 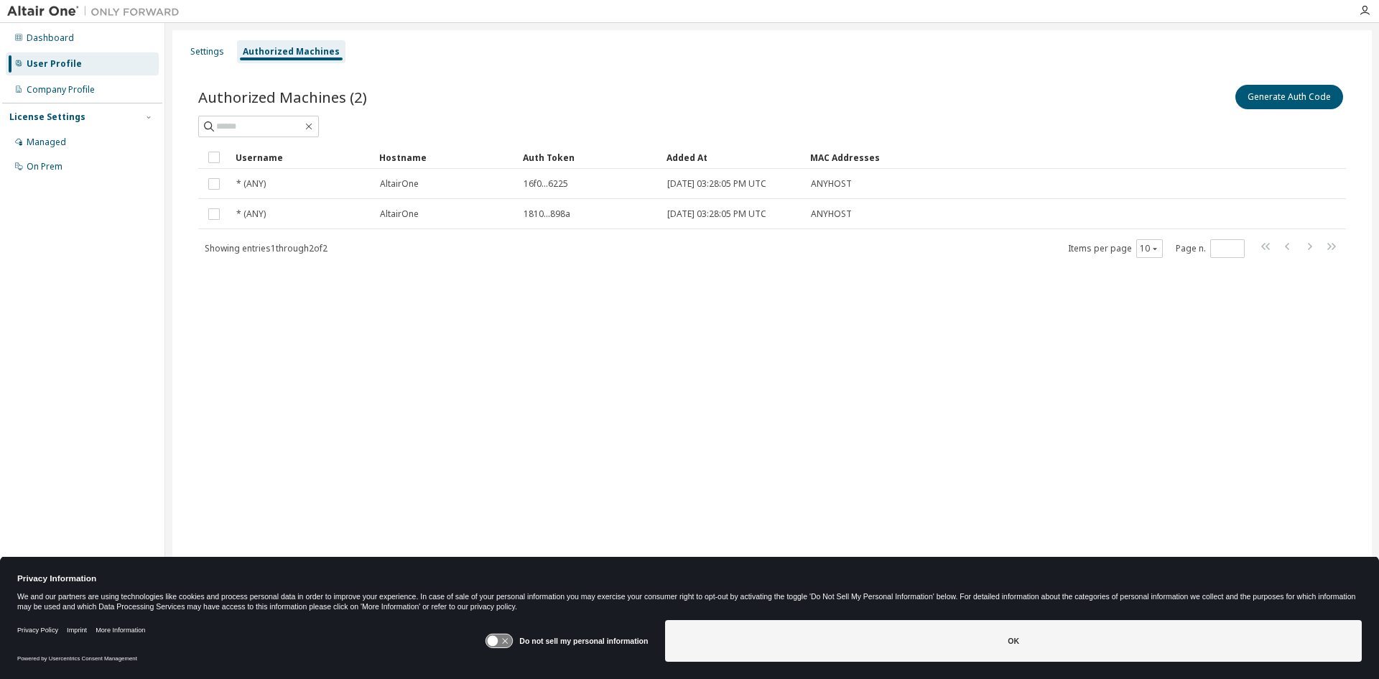 I want to click on div: Dashboard, so click(x=50, y=38).